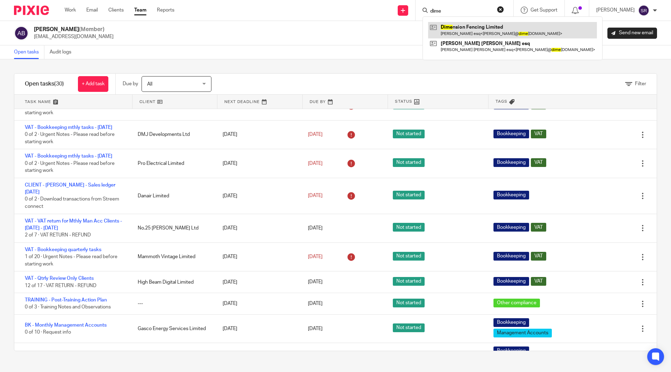 This screenshot has width=671, height=372. I want to click on span: 0 of 10 · Request info, so click(48, 332).